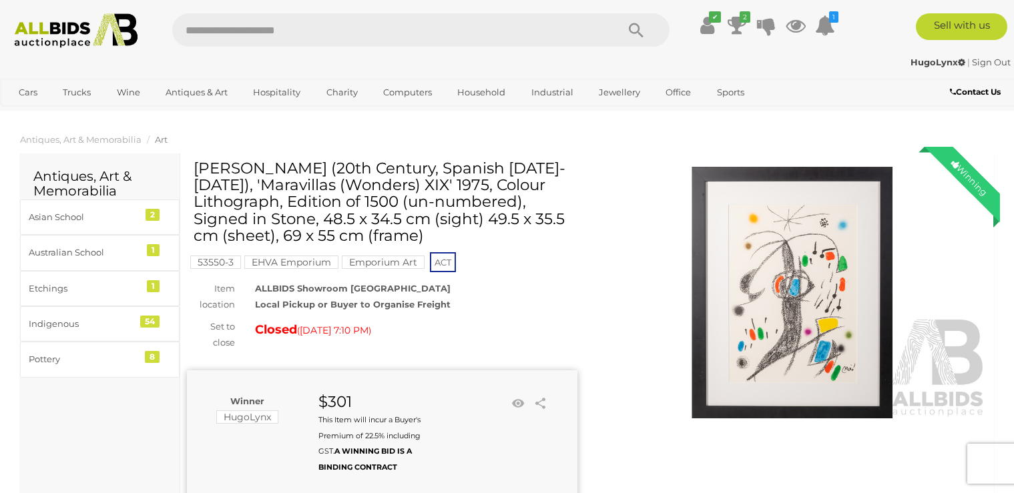 The height and width of the screenshot is (493, 1014). What do you see at coordinates (28, 92) in the screenshot?
I see `a: Cars` at bounding box center [28, 92].